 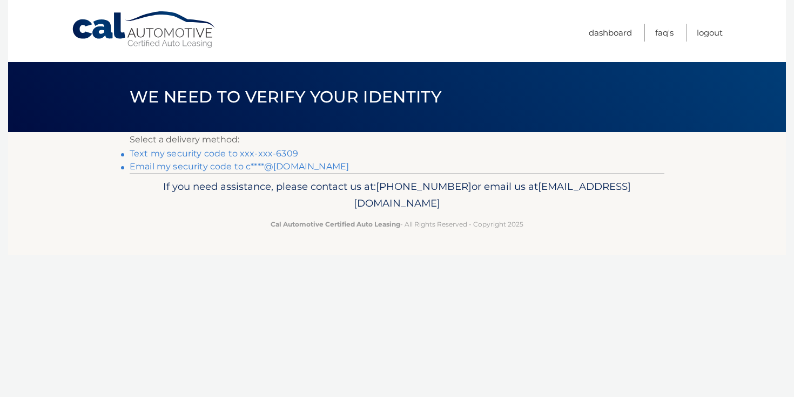 What do you see at coordinates (397, 224) in the screenshot?
I see `p: - All Rights Reserved - Copyright 2025` at bounding box center [397, 224].